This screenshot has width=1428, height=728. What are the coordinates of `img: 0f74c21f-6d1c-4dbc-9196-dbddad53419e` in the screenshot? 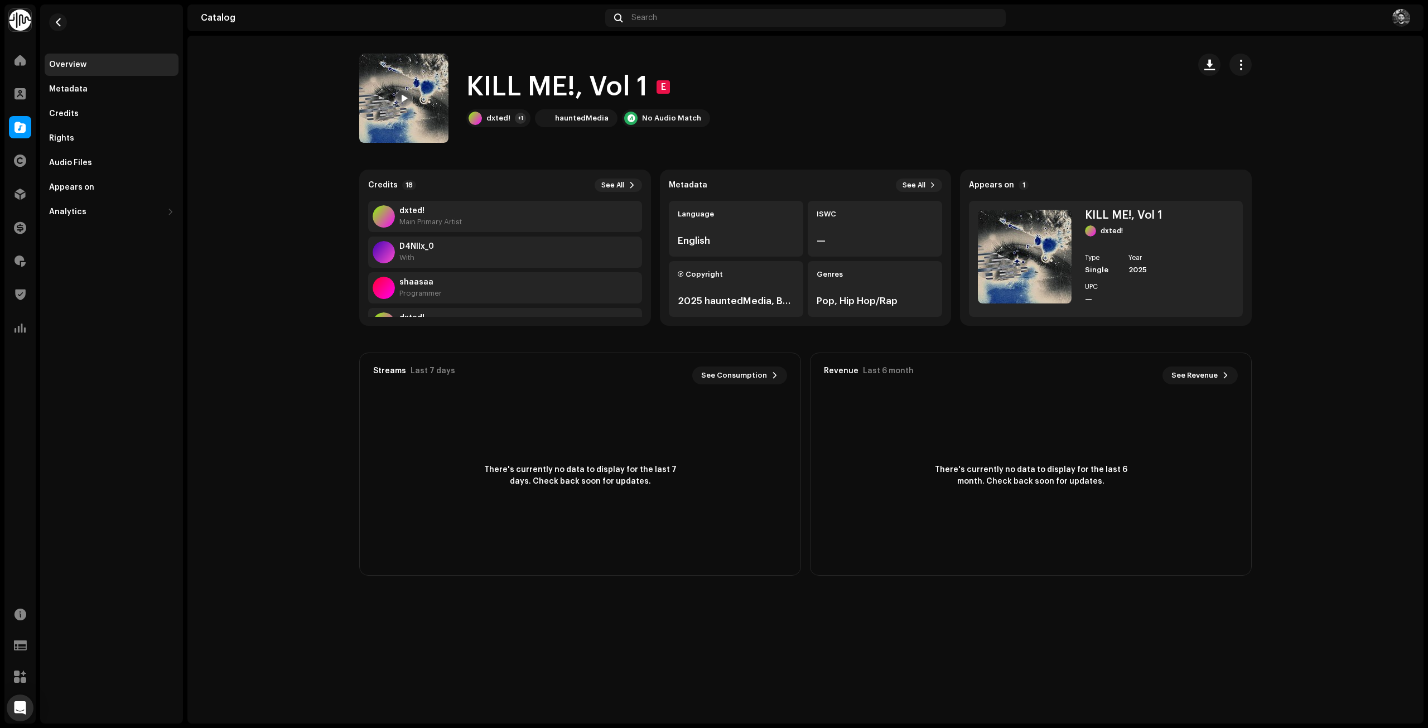 It's located at (20, 20).